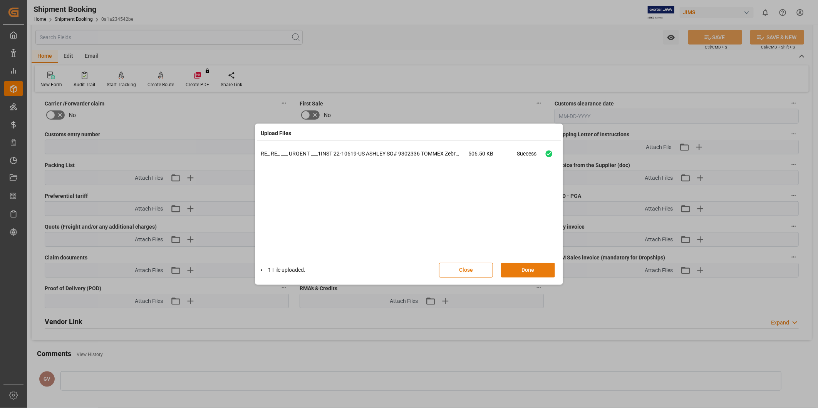 The height and width of the screenshot is (408, 818). I want to click on span: 506.50 KB, so click(493, 156).